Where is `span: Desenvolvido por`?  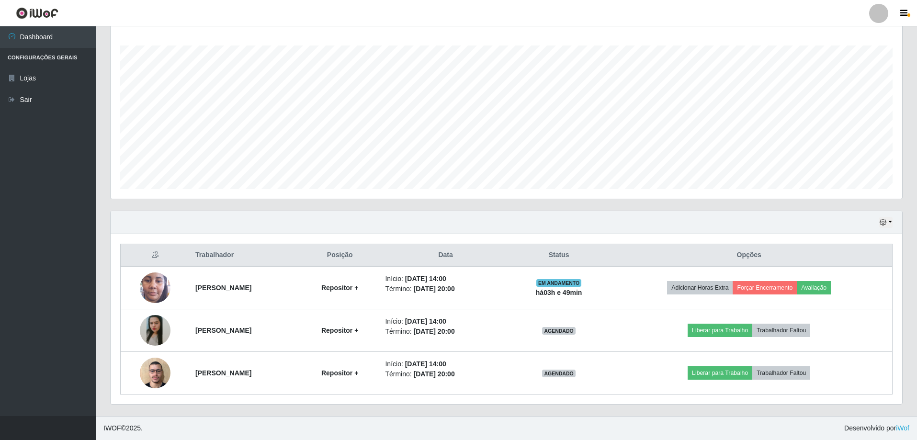
span: Desenvolvido por is located at coordinates (876, 428).